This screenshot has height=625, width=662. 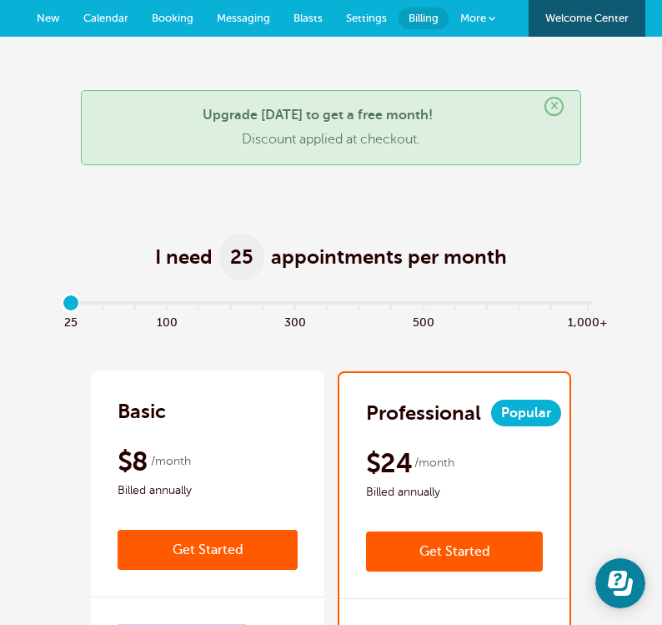 What do you see at coordinates (183, 257) in the screenshot?
I see `span: I need` at bounding box center [183, 257].